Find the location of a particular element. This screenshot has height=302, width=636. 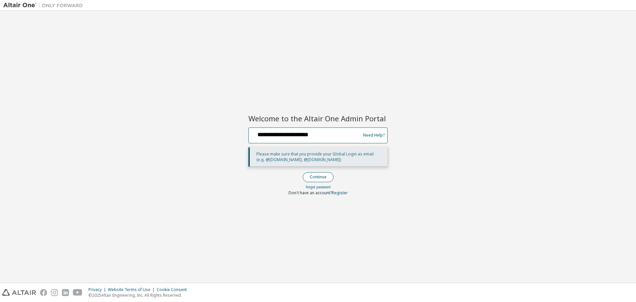

div: Cookie Consent is located at coordinates (174, 290).